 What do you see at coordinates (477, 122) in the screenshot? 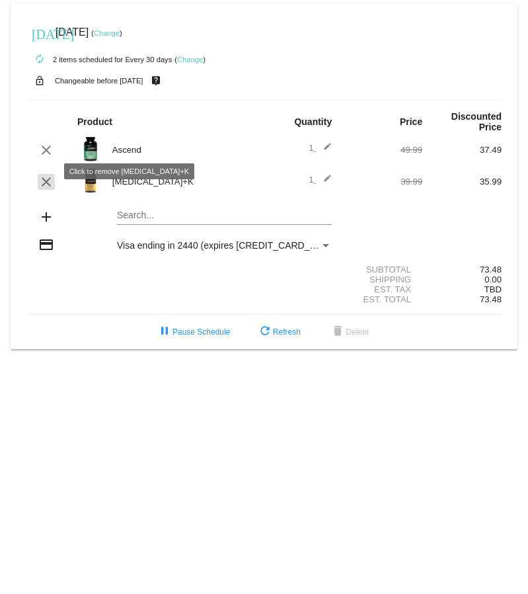
I see `strong: Discounted Price` at bounding box center [477, 122].